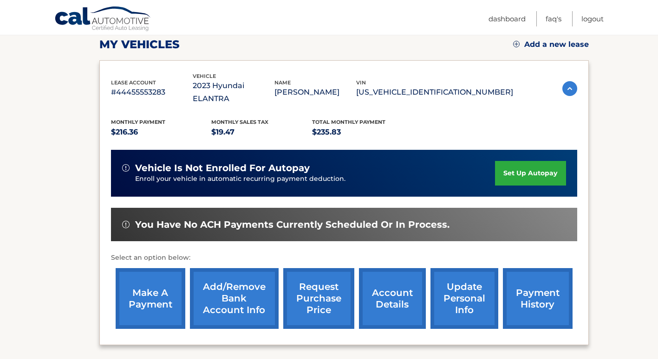  What do you see at coordinates (240, 122) in the screenshot?
I see `span: Monthly sales Tax` at bounding box center [240, 122].